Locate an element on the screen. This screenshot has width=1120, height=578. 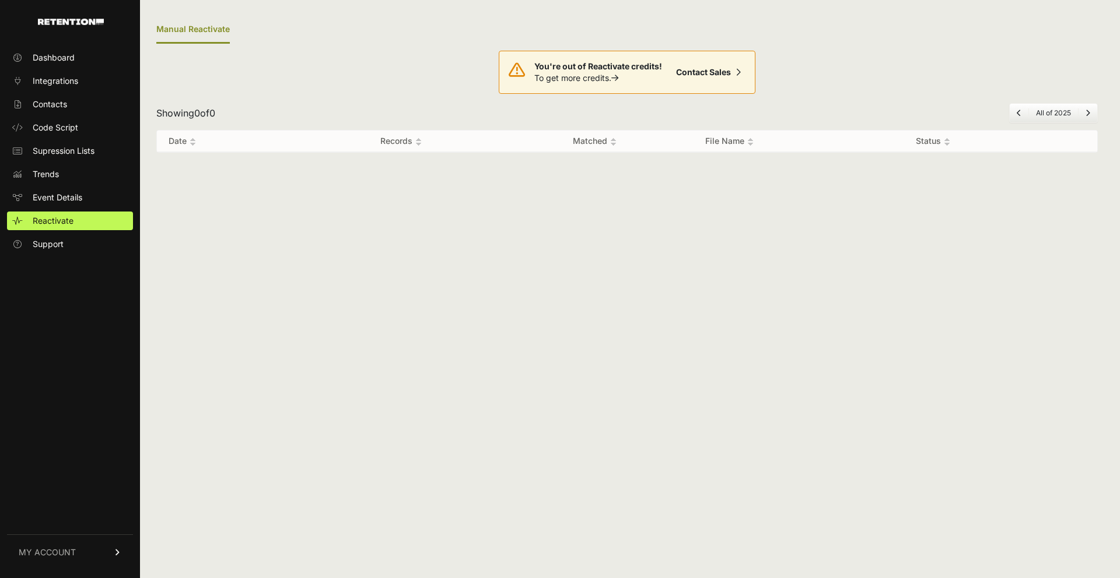
a: Integrations is located at coordinates (70, 81).